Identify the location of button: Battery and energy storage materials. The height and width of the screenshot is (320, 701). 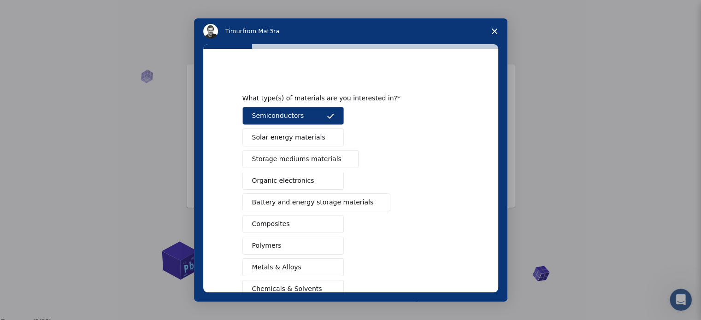
(317, 202).